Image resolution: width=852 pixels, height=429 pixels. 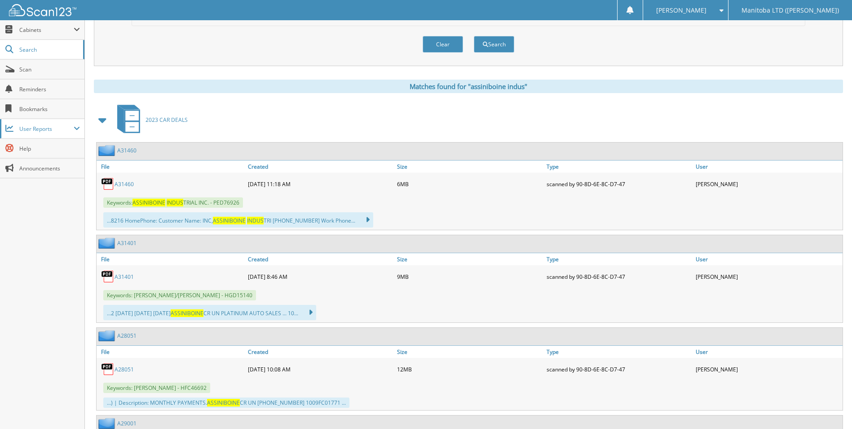 What do you see at coordinates (150, 120) in the screenshot?
I see `a: 2023 CAR DEALS` at bounding box center [150, 120].